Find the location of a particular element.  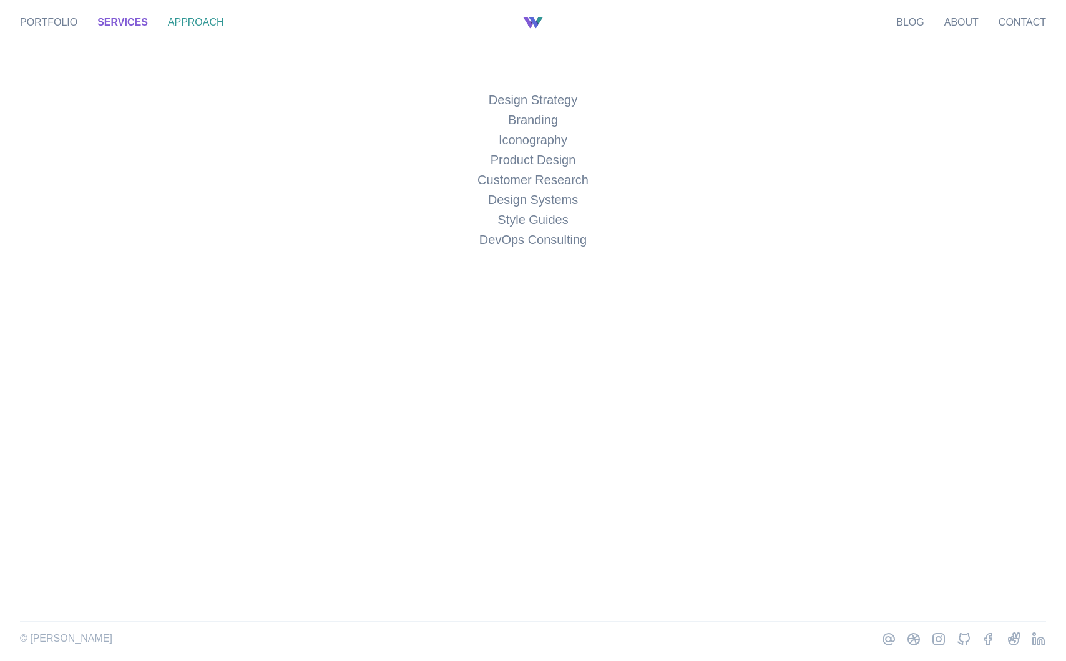

a: About is located at coordinates (961, 22).